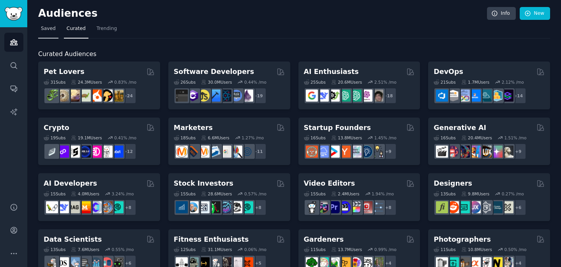 The width and height of the screenshot is (561, 267). I want to click on img: azuredevops, so click(442, 95).